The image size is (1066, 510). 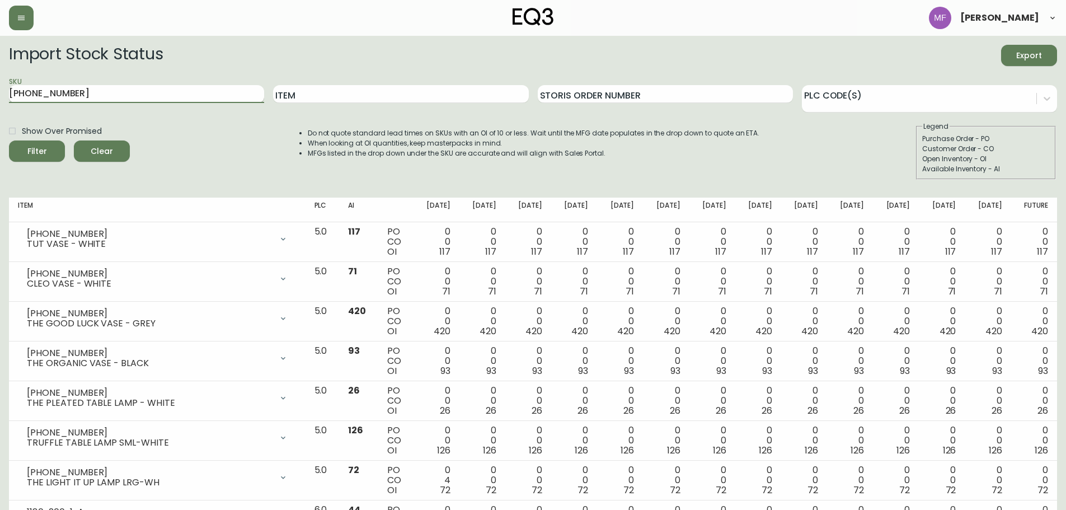 What do you see at coordinates (392, 331) in the screenshot?
I see `span: OI` at bounding box center [392, 331].